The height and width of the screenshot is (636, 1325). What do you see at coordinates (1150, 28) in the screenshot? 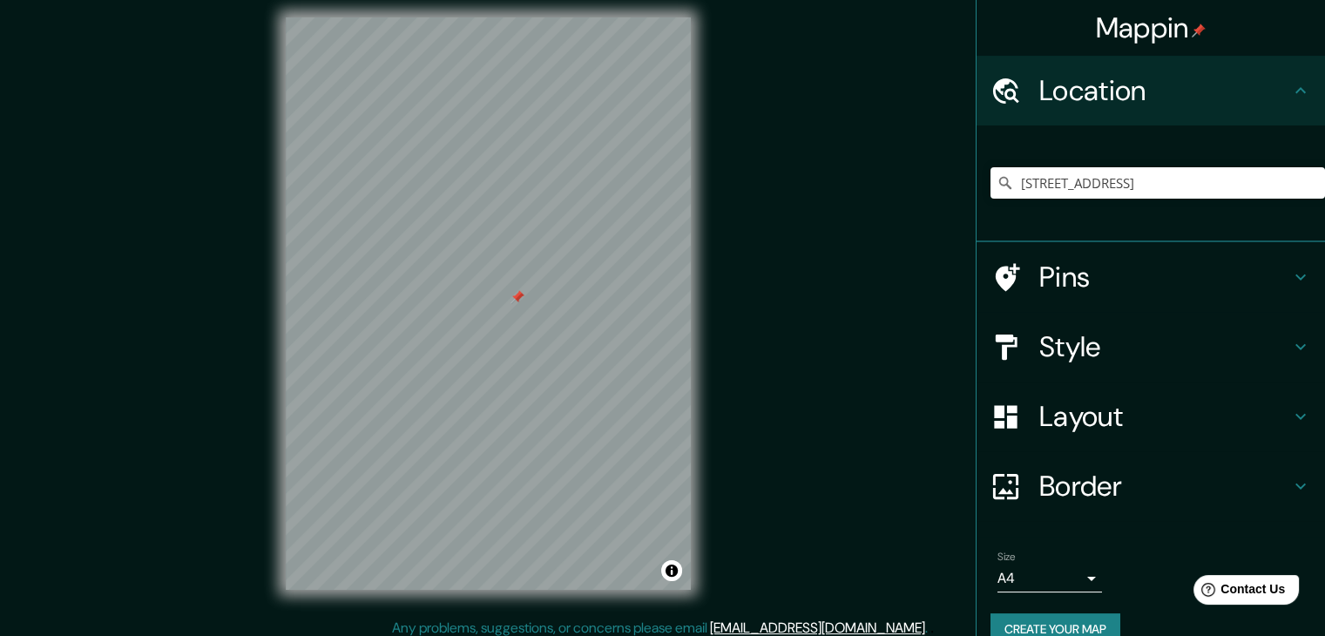
I see `h4: Mappin` at bounding box center [1150, 28].